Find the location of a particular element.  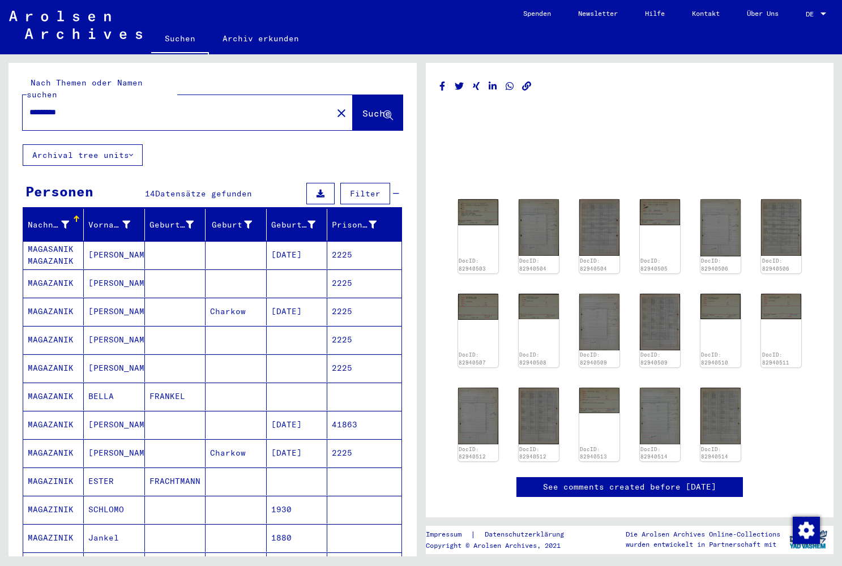

button: Share on Facebook is located at coordinates (442, 86).